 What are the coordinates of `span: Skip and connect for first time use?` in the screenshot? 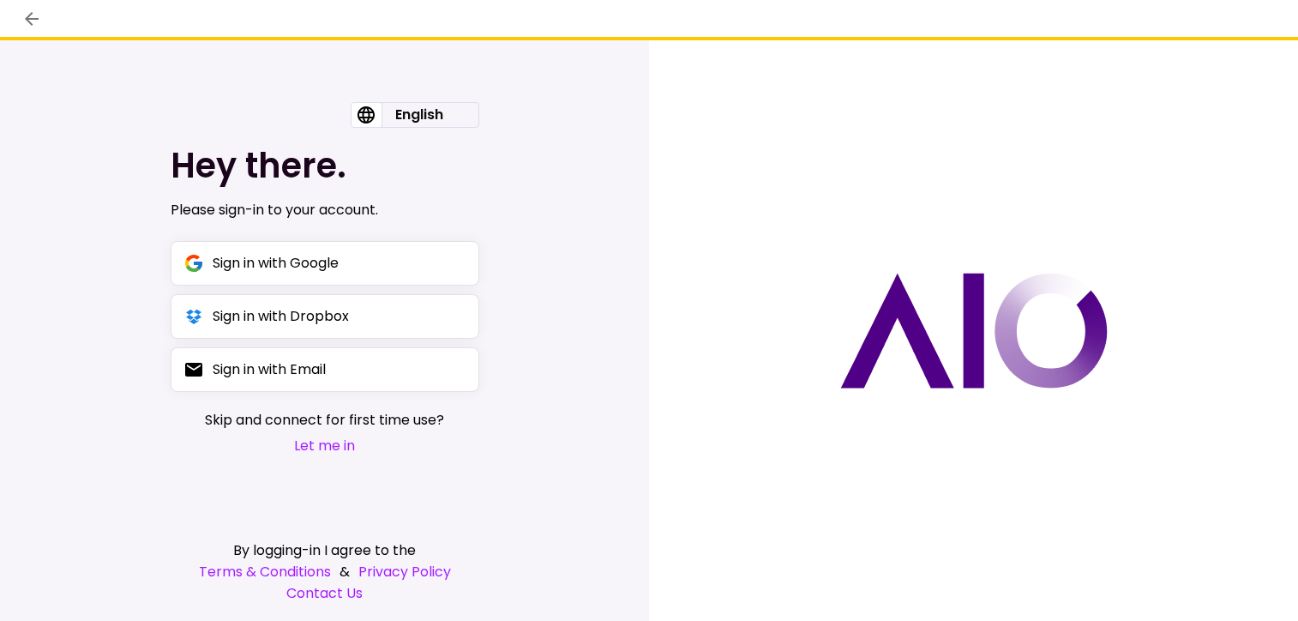 It's located at (324, 419).